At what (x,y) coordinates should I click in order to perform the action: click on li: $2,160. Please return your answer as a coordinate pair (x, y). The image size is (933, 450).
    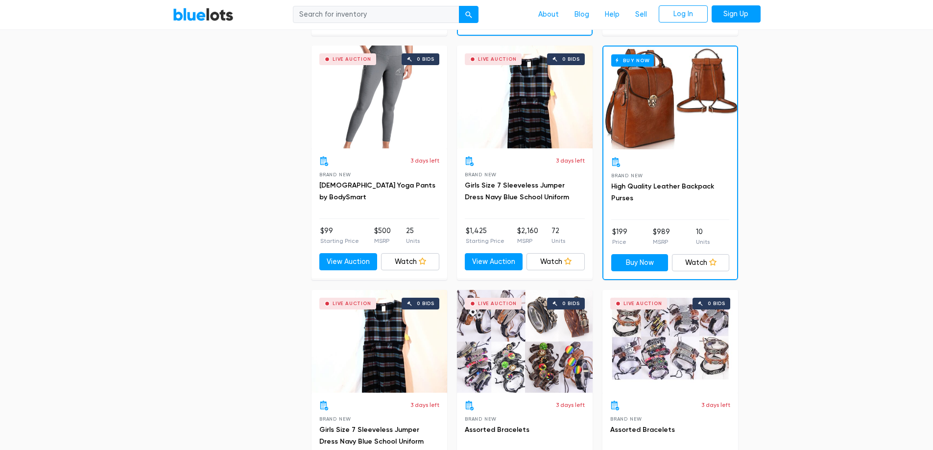
    Looking at the image, I should click on (528, 236).